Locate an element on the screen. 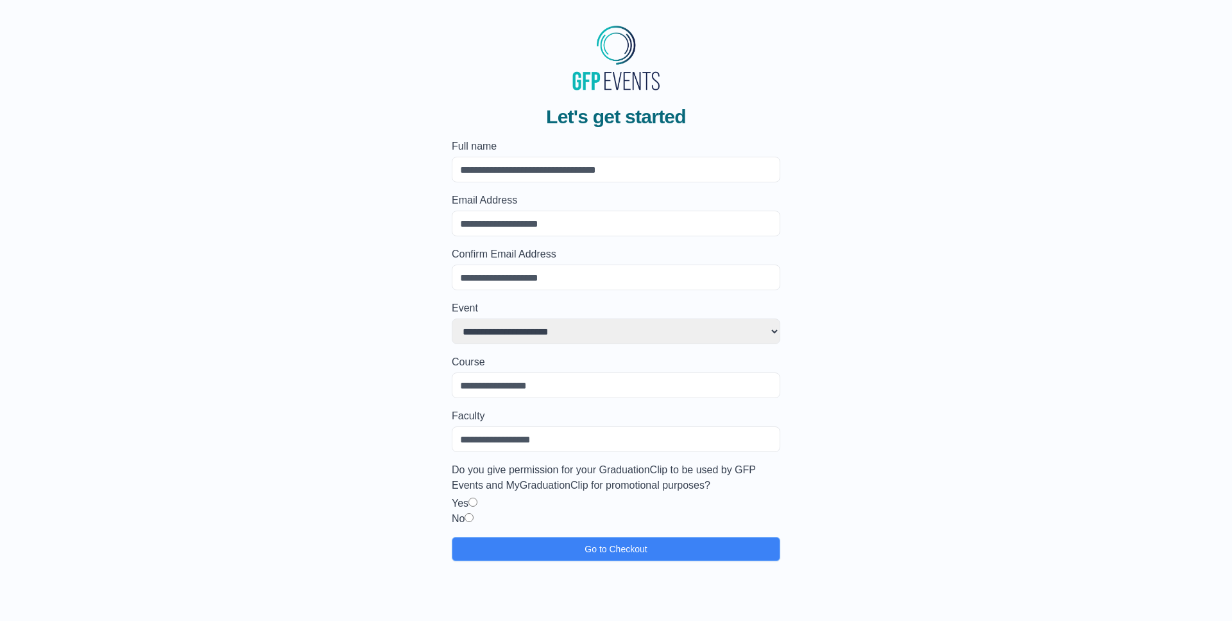 This screenshot has height=621, width=1232. label: Do you give permission for your GraduationClip to be used by GFP Events and MyGraduationClip for ... is located at coordinates (616, 477).